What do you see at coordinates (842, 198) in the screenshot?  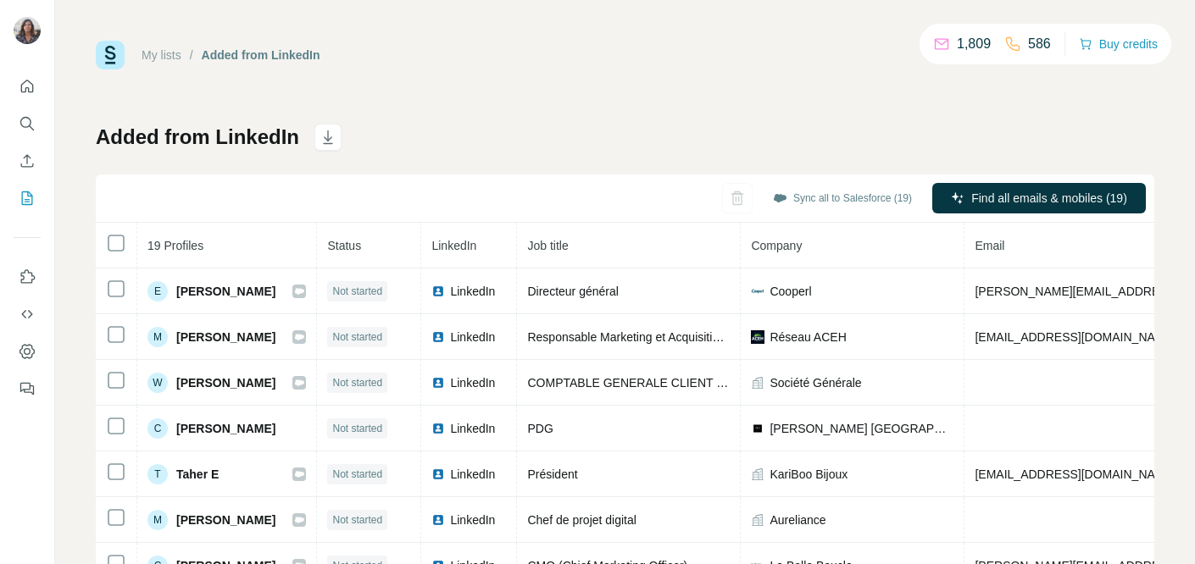 I see `button: Sync all to Salesforce (19)` at bounding box center [842, 198].